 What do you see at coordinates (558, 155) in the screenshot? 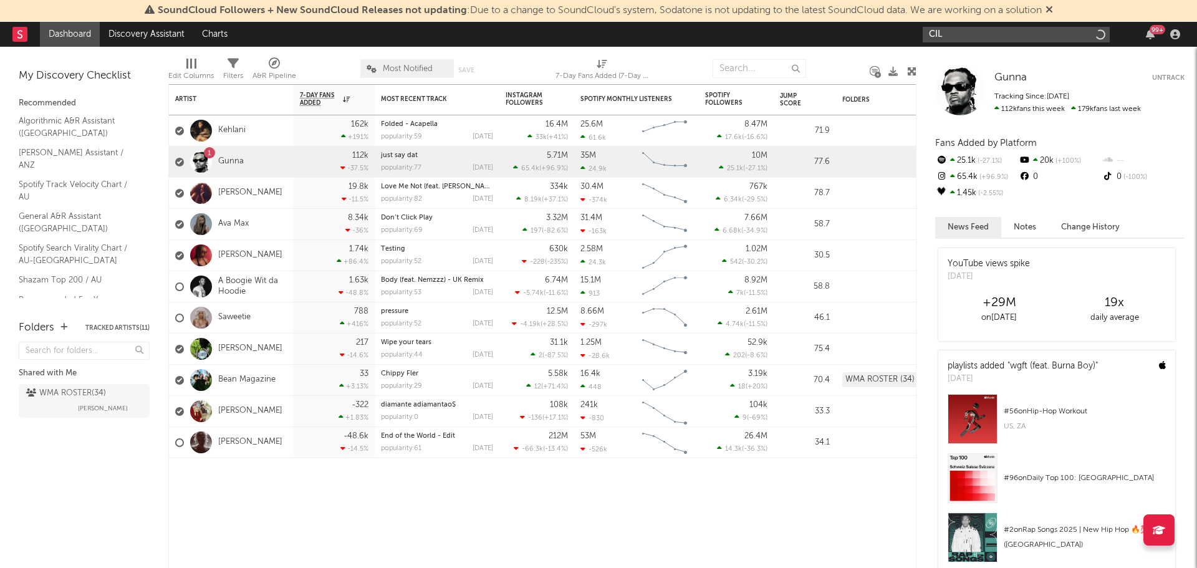
I see `div: 5.71M` at bounding box center [558, 155].